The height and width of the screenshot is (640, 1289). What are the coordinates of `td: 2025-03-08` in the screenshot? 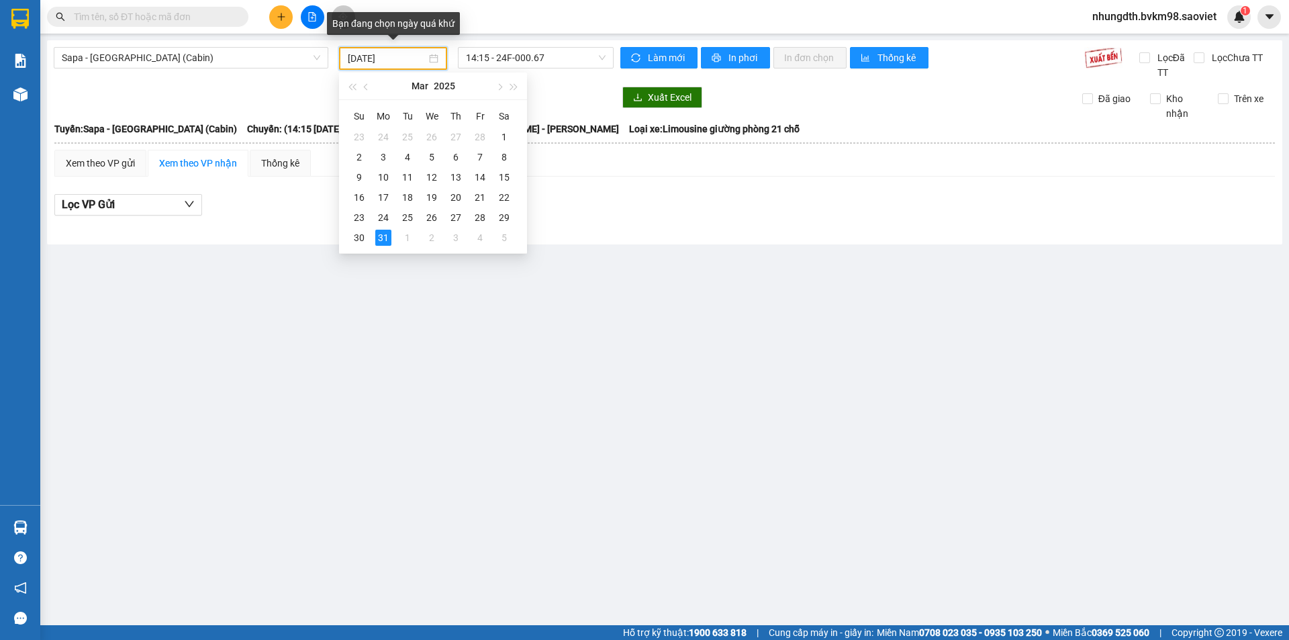 It's located at (504, 157).